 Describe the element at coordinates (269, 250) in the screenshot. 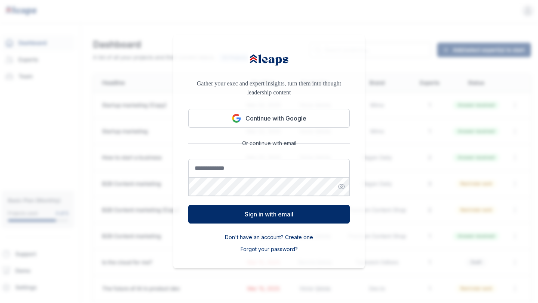

I see `button: Forgot your password?` at that location.